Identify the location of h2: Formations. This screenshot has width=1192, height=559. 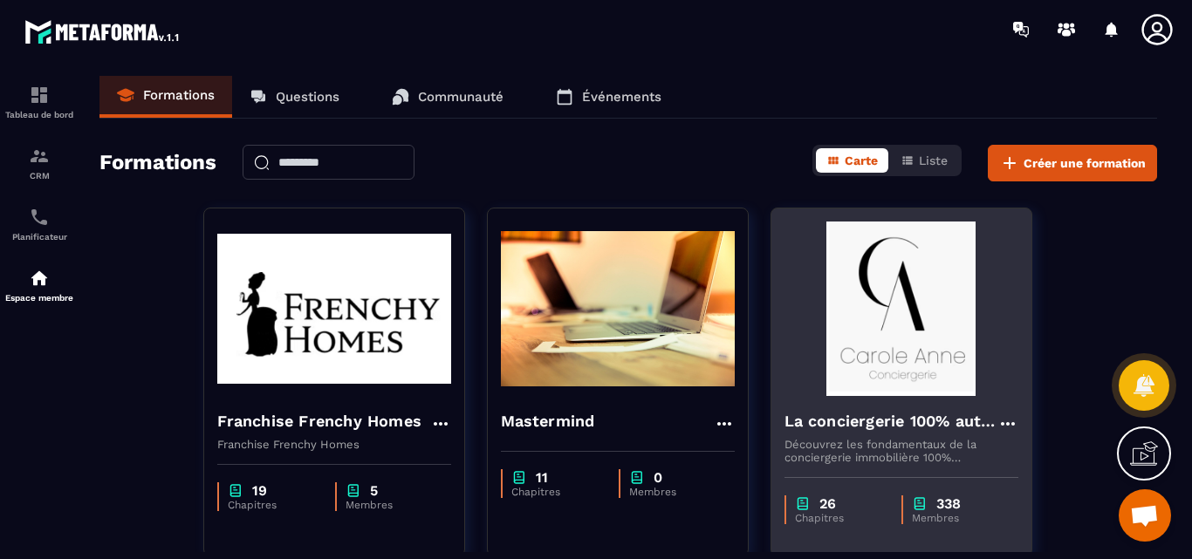
(158, 163).